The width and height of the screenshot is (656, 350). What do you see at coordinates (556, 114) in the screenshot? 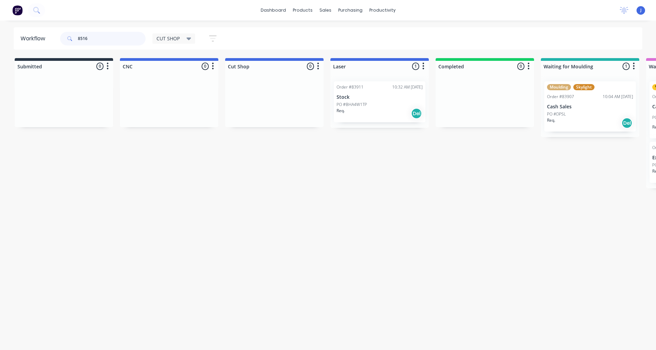
I see `p: PO #DPSL` at bounding box center [556, 114].